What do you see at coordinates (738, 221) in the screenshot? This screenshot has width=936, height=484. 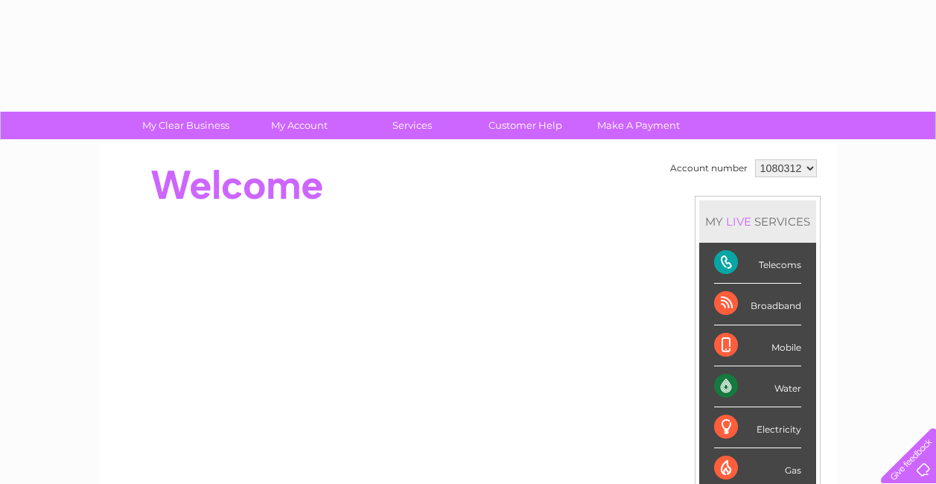 I see `div: LIVE` at bounding box center [738, 221].